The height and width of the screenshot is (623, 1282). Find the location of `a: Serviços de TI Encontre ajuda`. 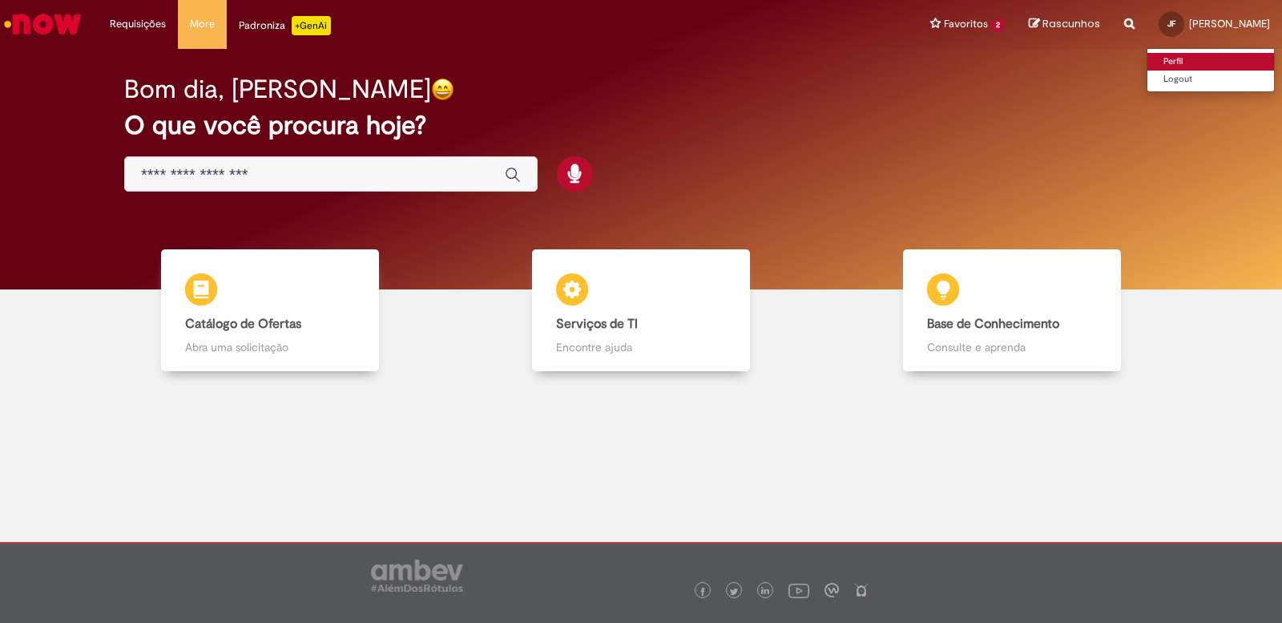

a: Serviços de TI Encontre ajuda is located at coordinates (640, 310).